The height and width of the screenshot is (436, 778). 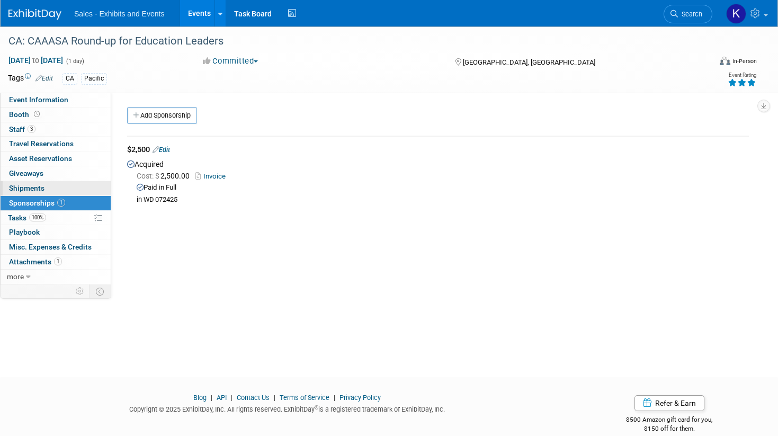 I want to click on div: in WD 072425, so click(x=443, y=200).